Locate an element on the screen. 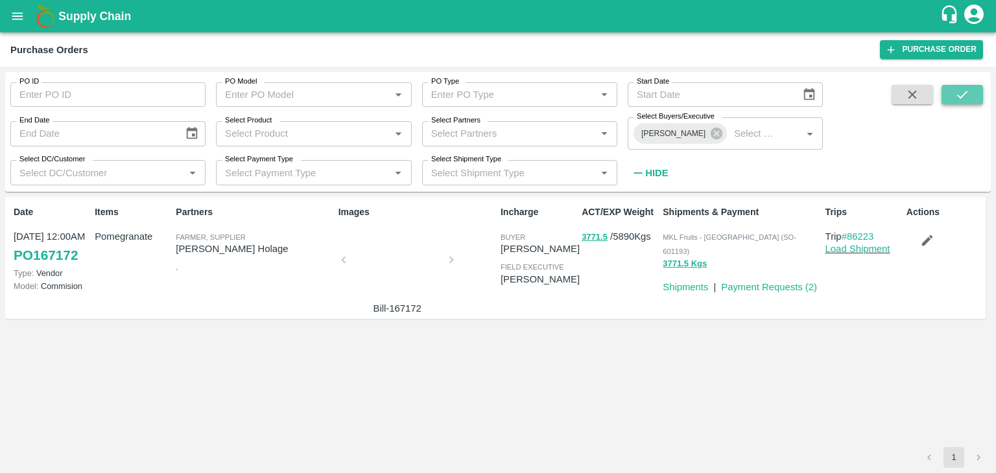 This screenshot has height=473, width=996. input: Select Payment Type is located at coordinates (294, 172).